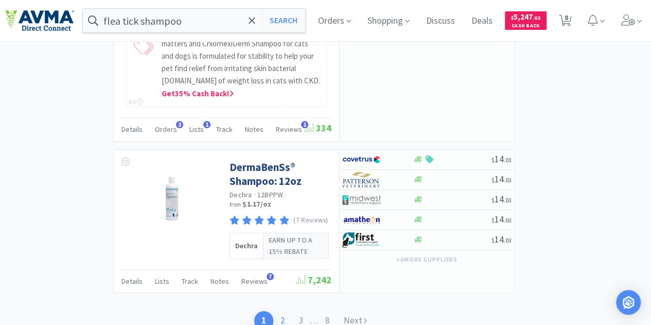 Image resolution: width=651 pixels, height=325 pixels. What do you see at coordinates (270, 195) in the screenshot?
I see `span: 12BPPW` at bounding box center [270, 195].